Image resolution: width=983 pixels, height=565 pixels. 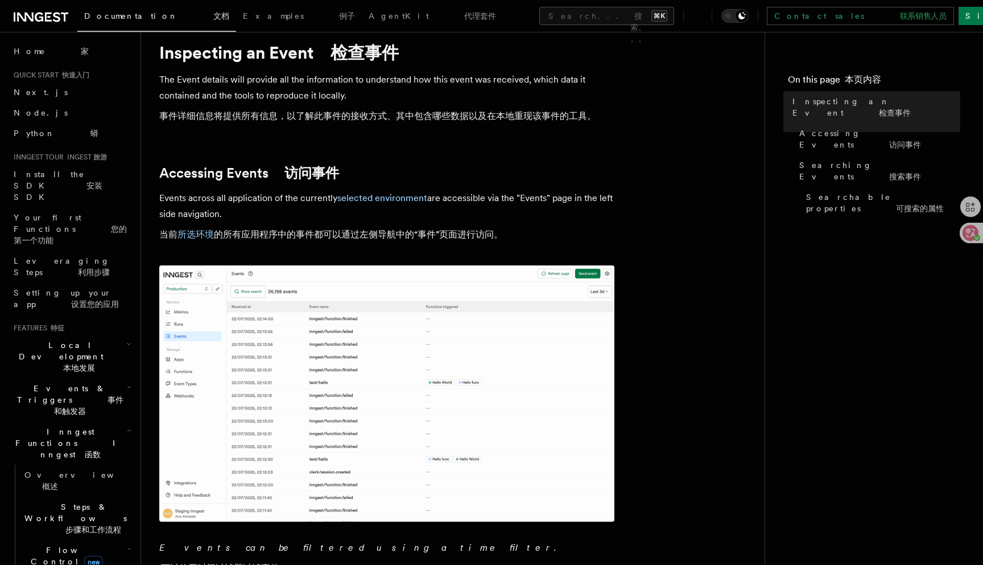 What do you see at coordinates (387, 52) in the screenshot?
I see `h1: Inspecting an Event` at bounding box center [387, 52].